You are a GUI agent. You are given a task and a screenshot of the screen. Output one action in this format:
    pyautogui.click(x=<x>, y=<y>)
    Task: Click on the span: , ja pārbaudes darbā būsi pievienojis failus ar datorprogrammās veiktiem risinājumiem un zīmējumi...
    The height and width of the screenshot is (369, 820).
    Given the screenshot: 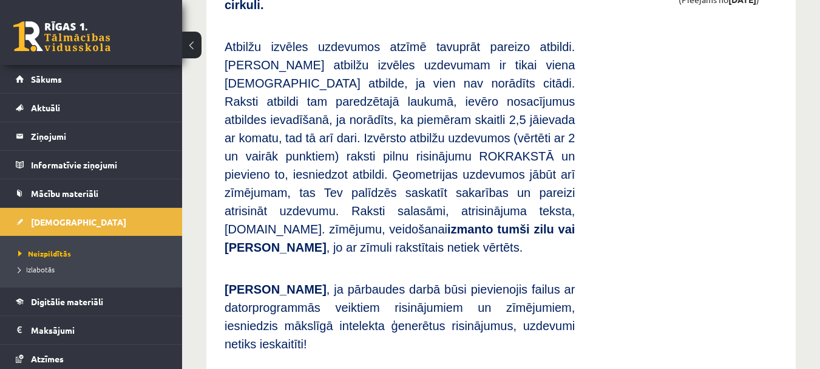 What is the action you would take?
    pyautogui.click(x=400, y=316)
    